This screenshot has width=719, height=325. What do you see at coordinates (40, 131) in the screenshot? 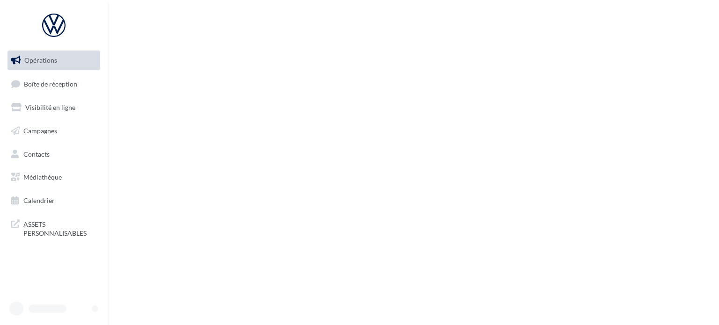
I see `span: Campagnes` at bounding box center [40, 131].